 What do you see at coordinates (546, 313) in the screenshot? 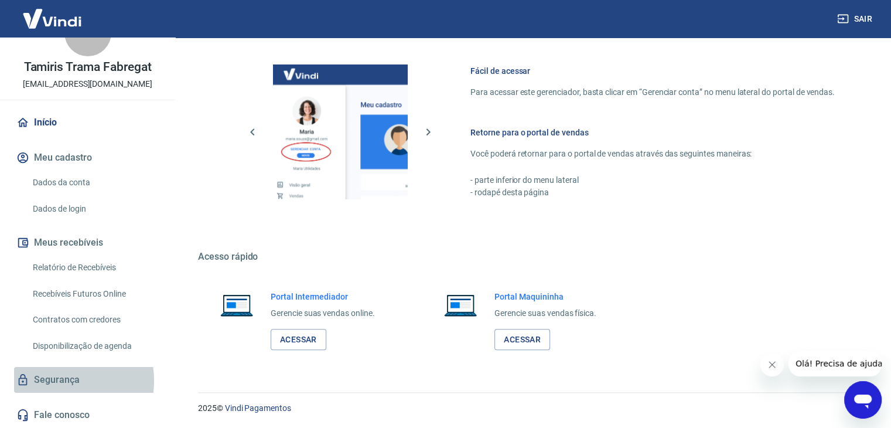
I see `p: Gerencie suas vendas física.` at bounding box center [546, 313].